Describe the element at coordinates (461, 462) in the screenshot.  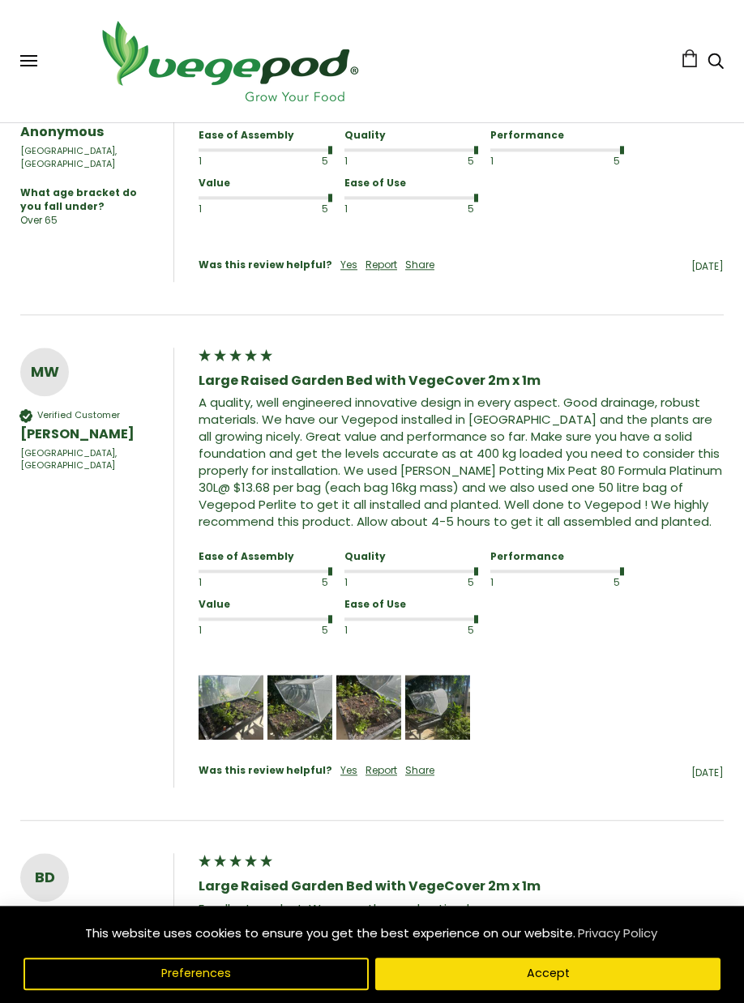
I see `div: A quality, well engineered innovative design in every aspect. Good drainage, robust materials. We...` at that location.